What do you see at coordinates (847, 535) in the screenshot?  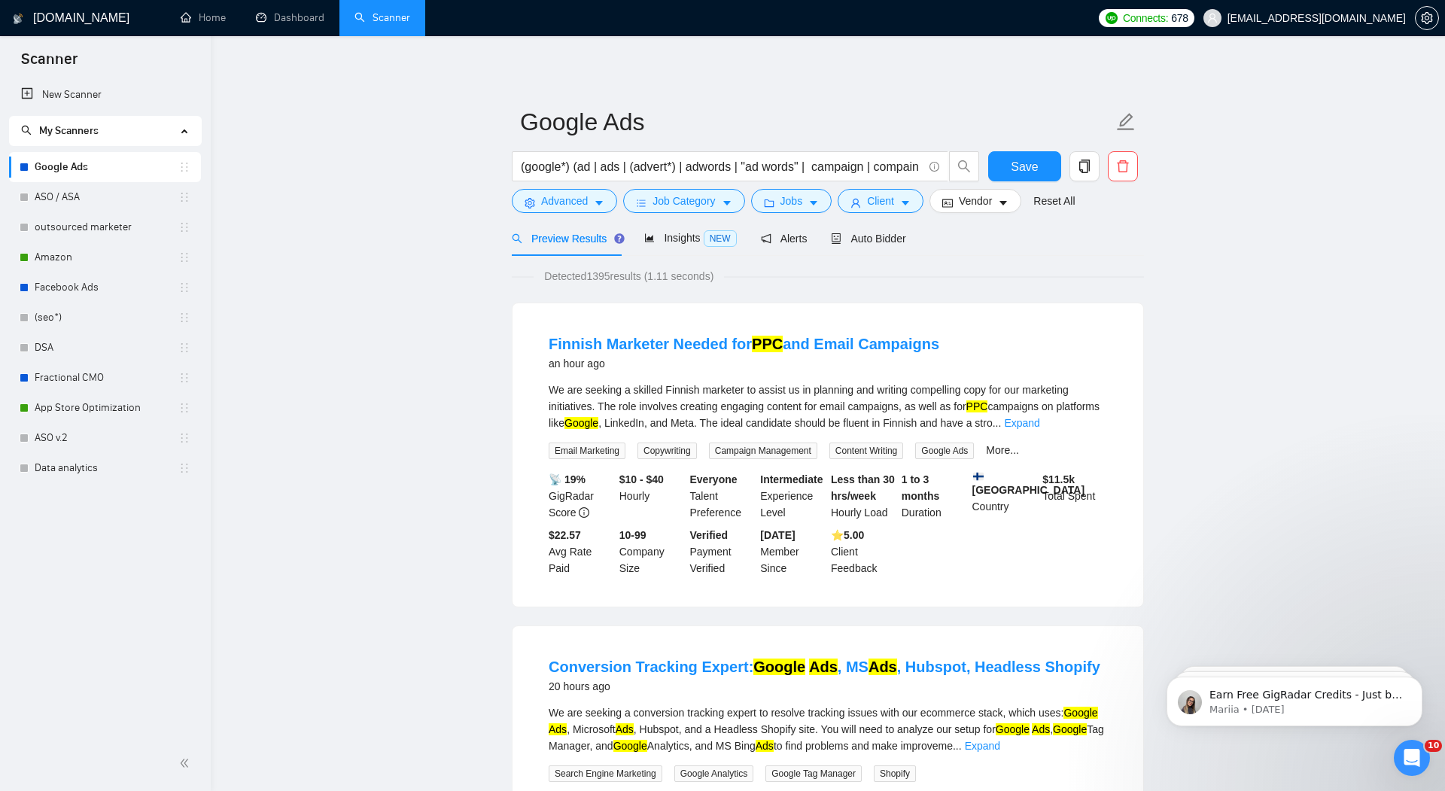 I see `b: ⭐️ 5.00` at bounding box center [847, 535].